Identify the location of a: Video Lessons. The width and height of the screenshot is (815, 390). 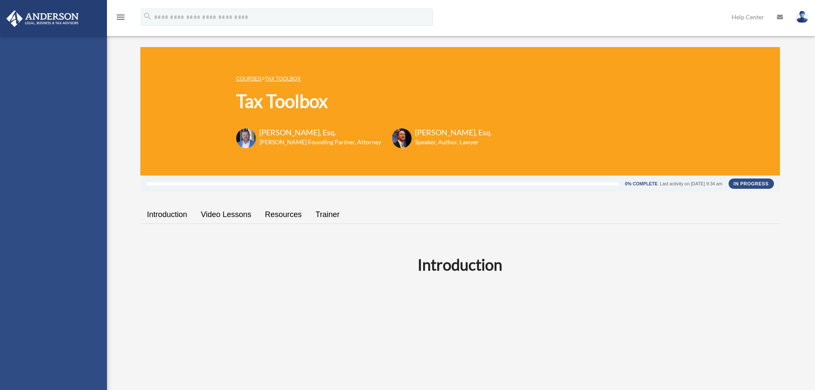
(226, 214).